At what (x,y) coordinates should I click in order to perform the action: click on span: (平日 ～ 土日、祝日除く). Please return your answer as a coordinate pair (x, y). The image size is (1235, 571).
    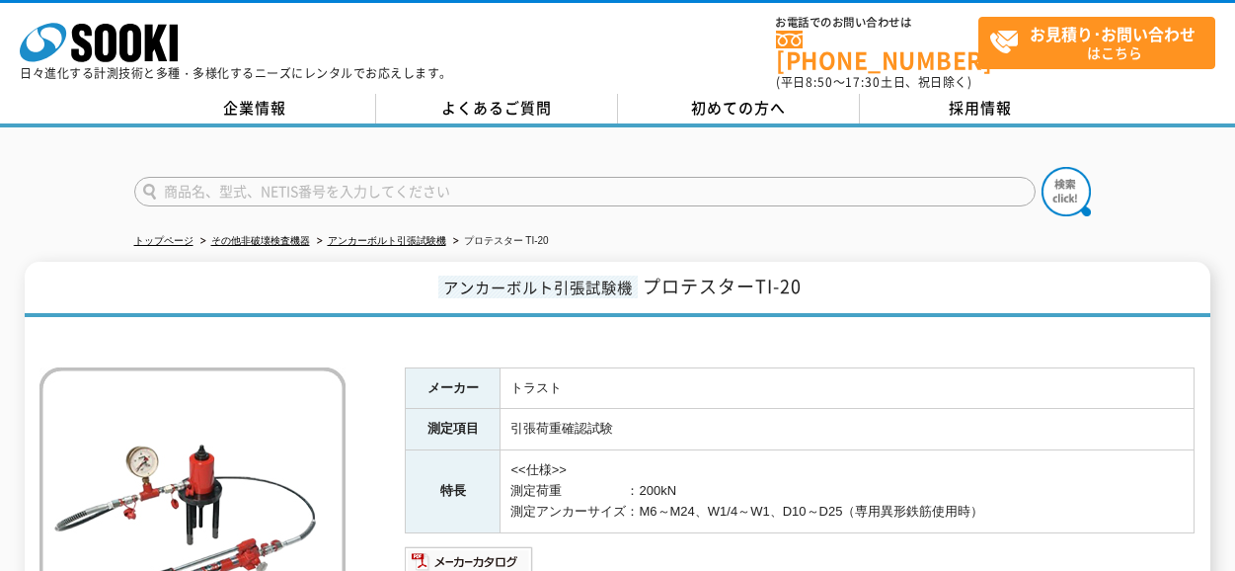
    Looking at the image, I should click on (874, 82).